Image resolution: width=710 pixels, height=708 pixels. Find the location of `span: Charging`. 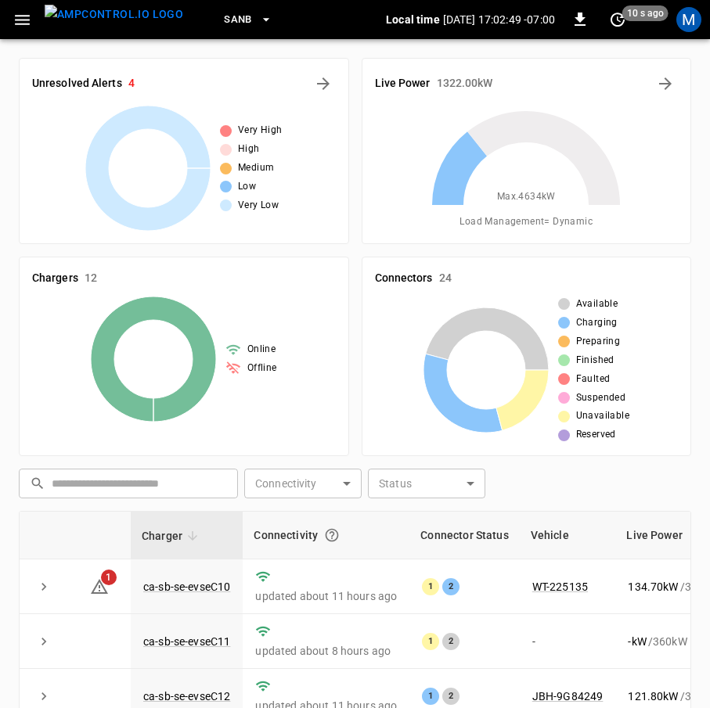

span: Charging is located at coordinates (596, 323).